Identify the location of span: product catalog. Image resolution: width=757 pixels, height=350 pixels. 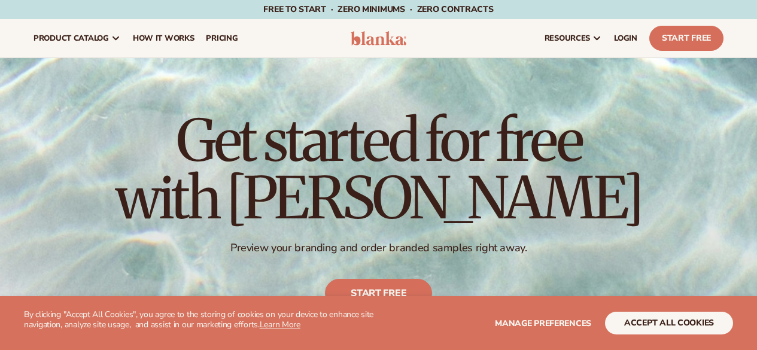
(71, 38).